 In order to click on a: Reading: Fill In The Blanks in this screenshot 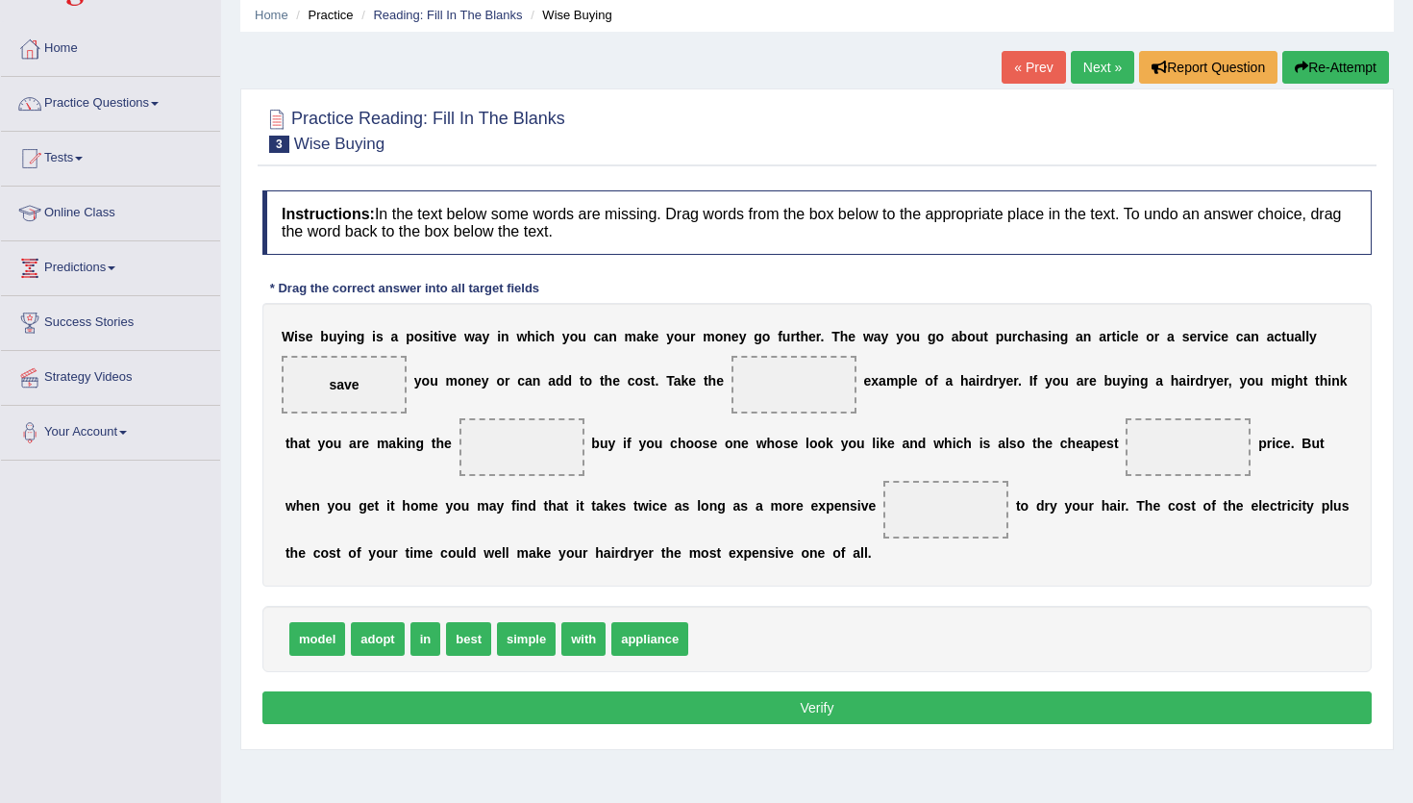, I will do `click(447, 14)`.